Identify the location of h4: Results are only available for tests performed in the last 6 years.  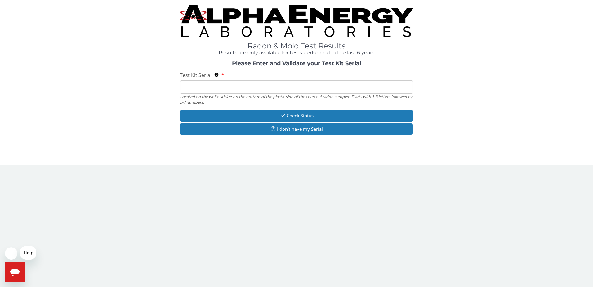
(297, 53).